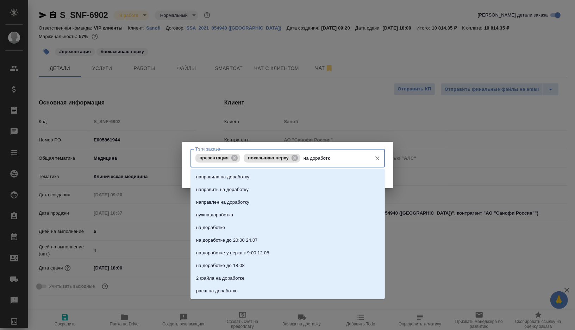 The image size is (575, 330). What do you see at coordinates (222, 202) in the screenshot?
I see `p: направлен на доработку` at bounding box center [222, 202].